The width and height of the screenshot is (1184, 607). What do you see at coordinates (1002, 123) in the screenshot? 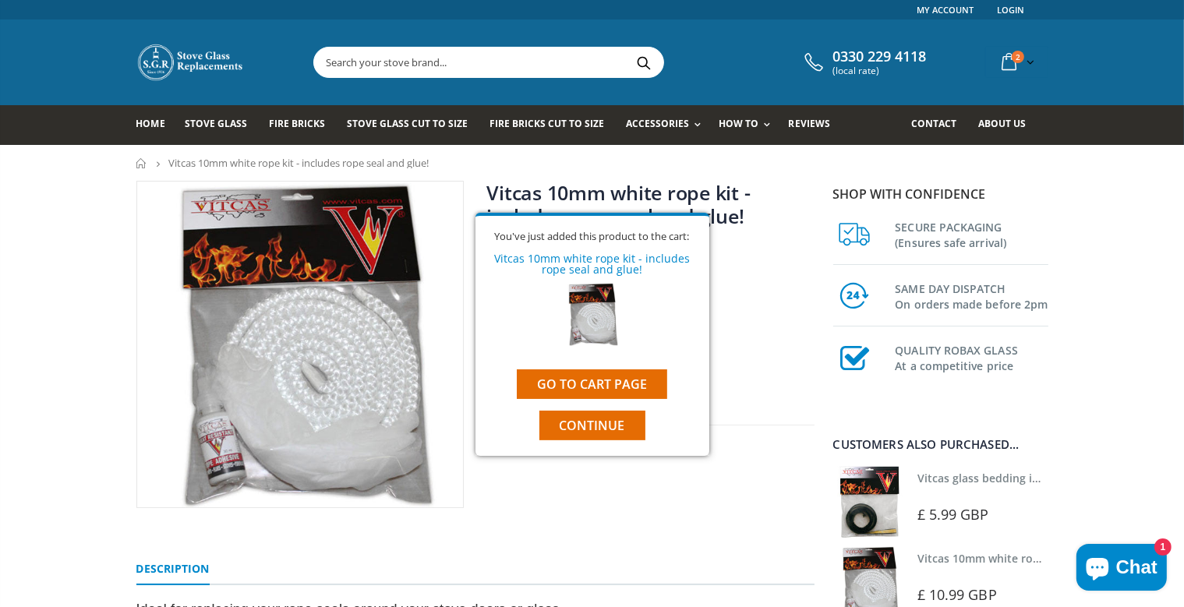
I see `span: About us` at bounding box center [1002, 123].